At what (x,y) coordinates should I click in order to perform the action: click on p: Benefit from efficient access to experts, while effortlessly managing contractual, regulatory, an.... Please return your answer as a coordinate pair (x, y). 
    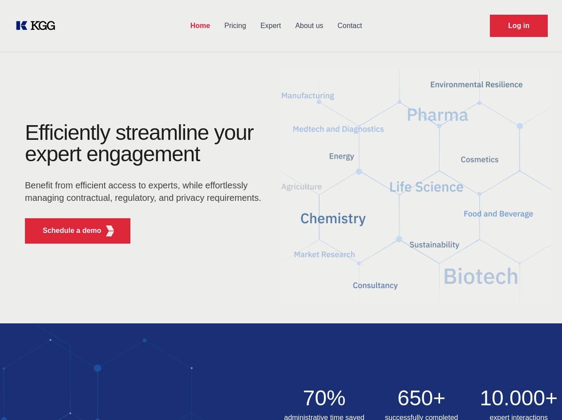
    Looking at the image, I should click on (146, 191).